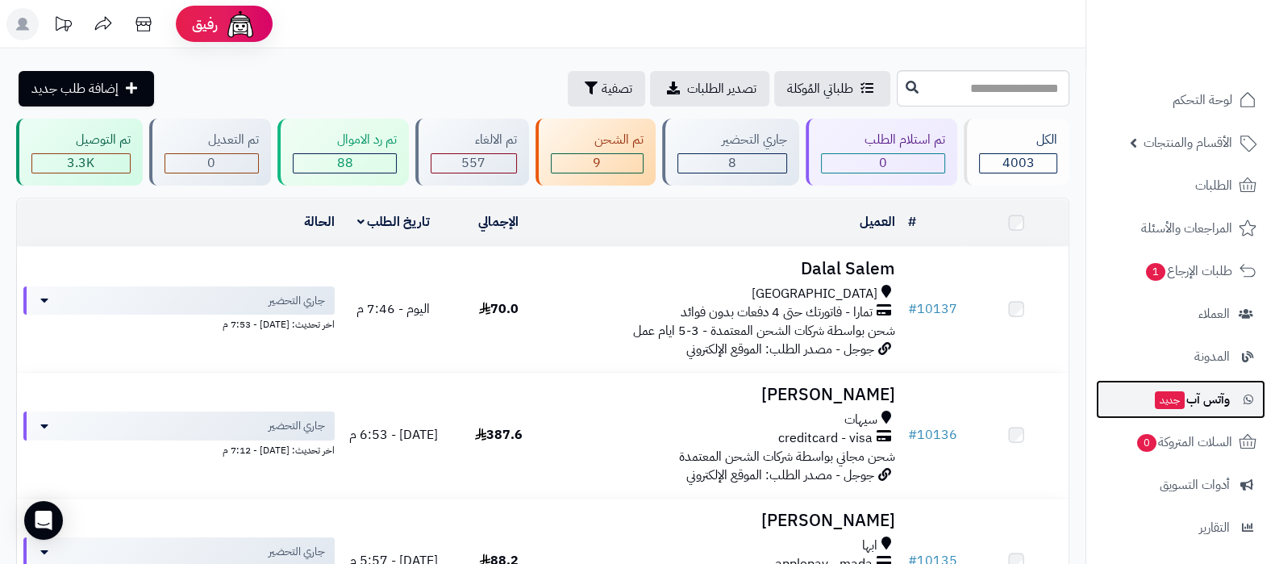  What do you see at coordinates (820, 89) in the screenshot?
I see `span: طلباتي المُوكلة` at bounding box center [820, 89].